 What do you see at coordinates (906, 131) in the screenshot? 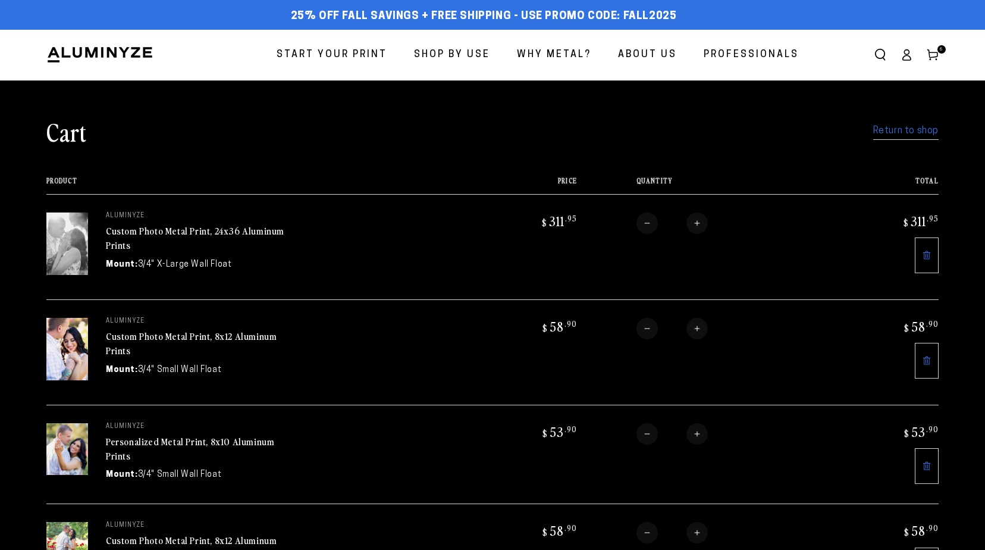
I see `a: Return to shop` at bounding box center [906, 131].